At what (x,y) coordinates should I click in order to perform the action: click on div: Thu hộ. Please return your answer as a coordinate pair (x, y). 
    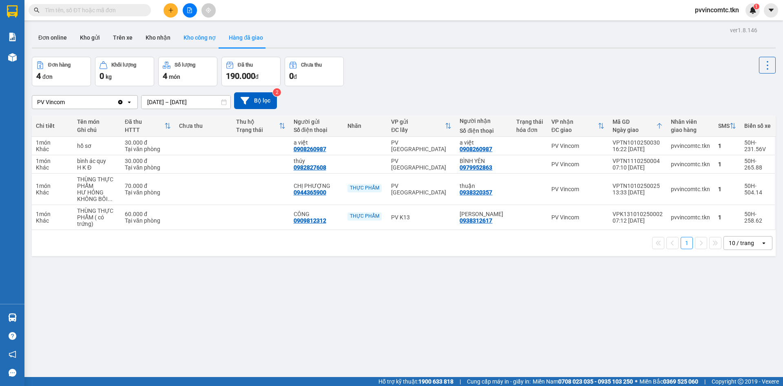
    Looking at the image, I should click on (257, 122).